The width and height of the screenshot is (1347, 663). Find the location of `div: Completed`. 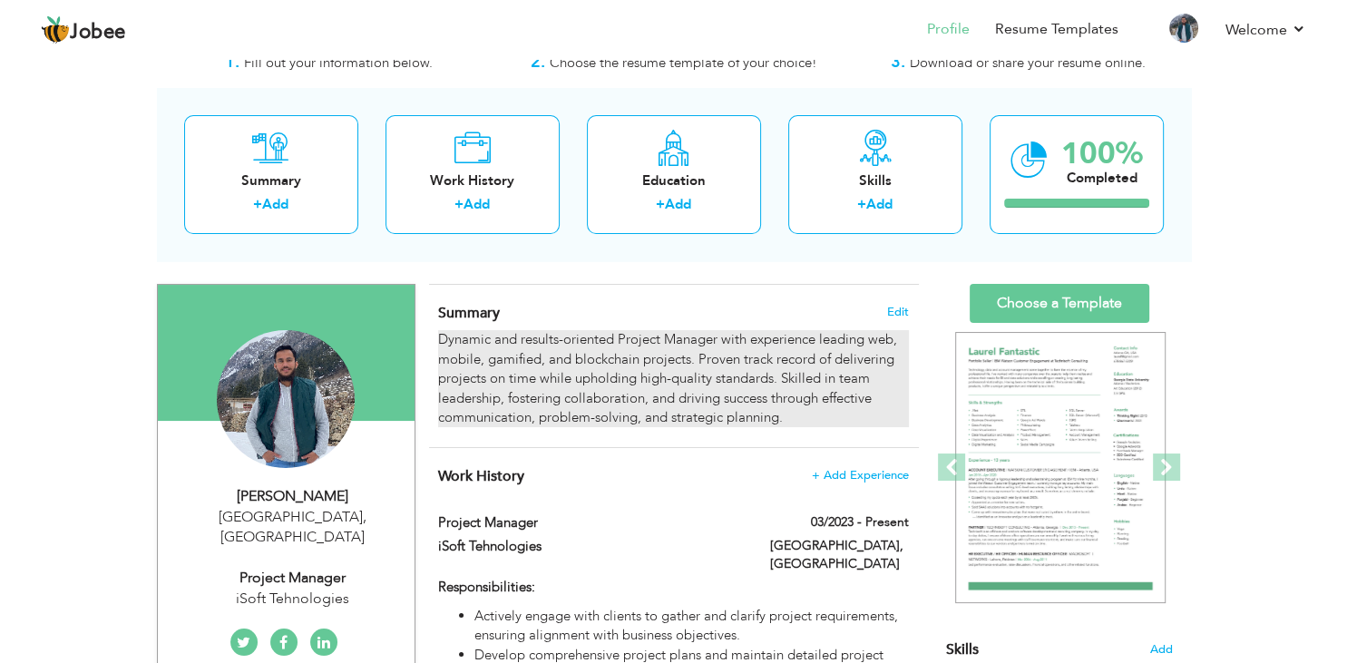

div: Completed is located at coordinates (1102, 178).